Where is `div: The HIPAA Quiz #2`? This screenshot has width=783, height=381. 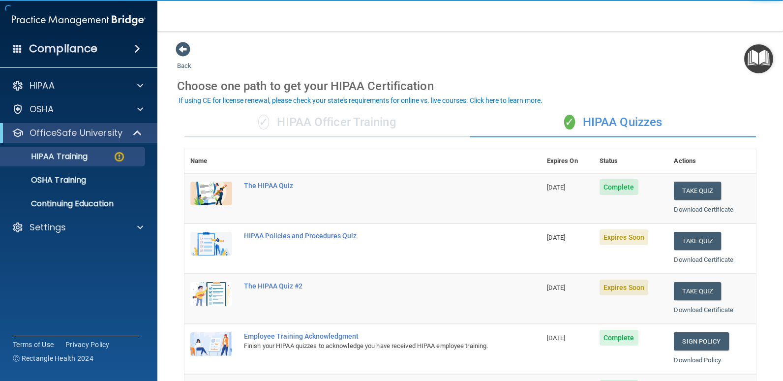
div: The HIPAA Quiz #2 is located at coordinates (368, 286).